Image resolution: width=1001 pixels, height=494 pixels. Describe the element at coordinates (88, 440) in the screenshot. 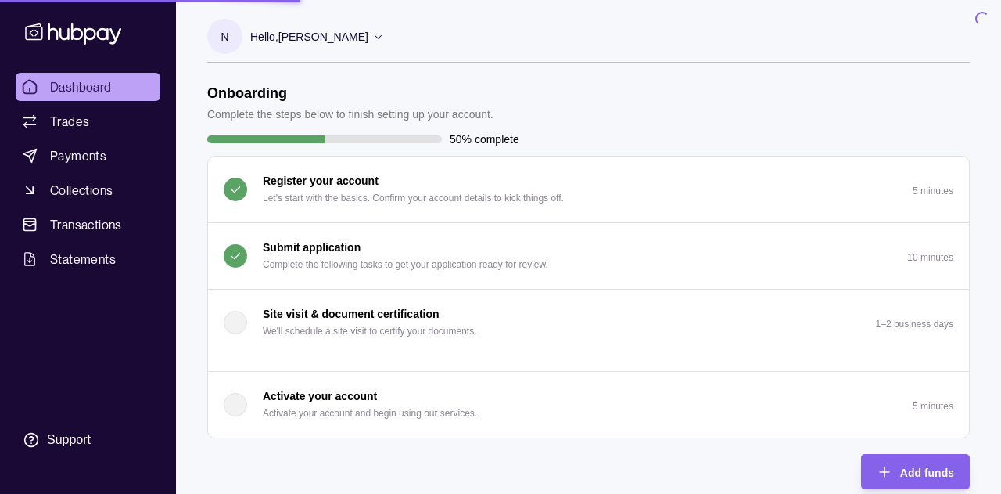

I see `a: Support` at that location.